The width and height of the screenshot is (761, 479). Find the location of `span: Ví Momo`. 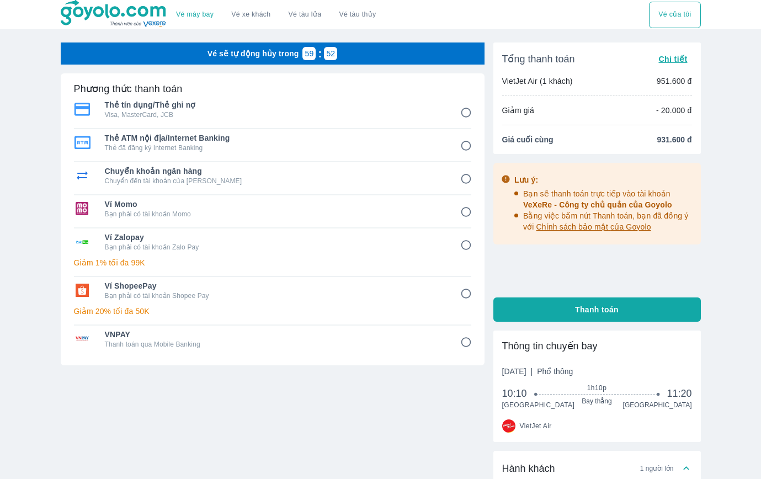

span: Ví Momo is located at coordinates (275, 204).